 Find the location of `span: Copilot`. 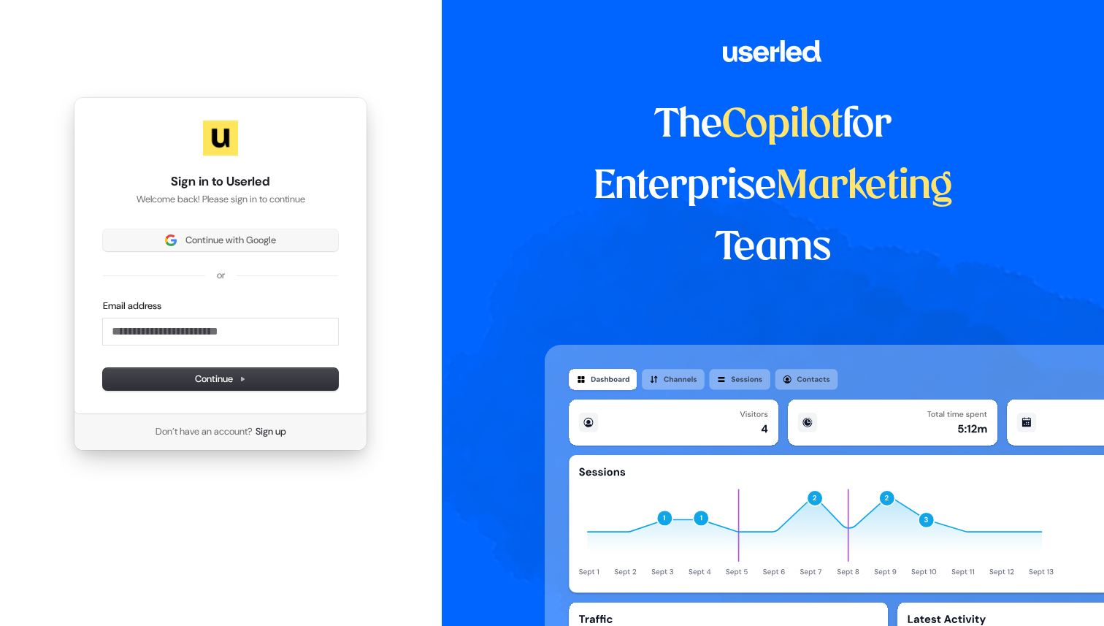

span: Copilot is located at coordinates (782, 126).